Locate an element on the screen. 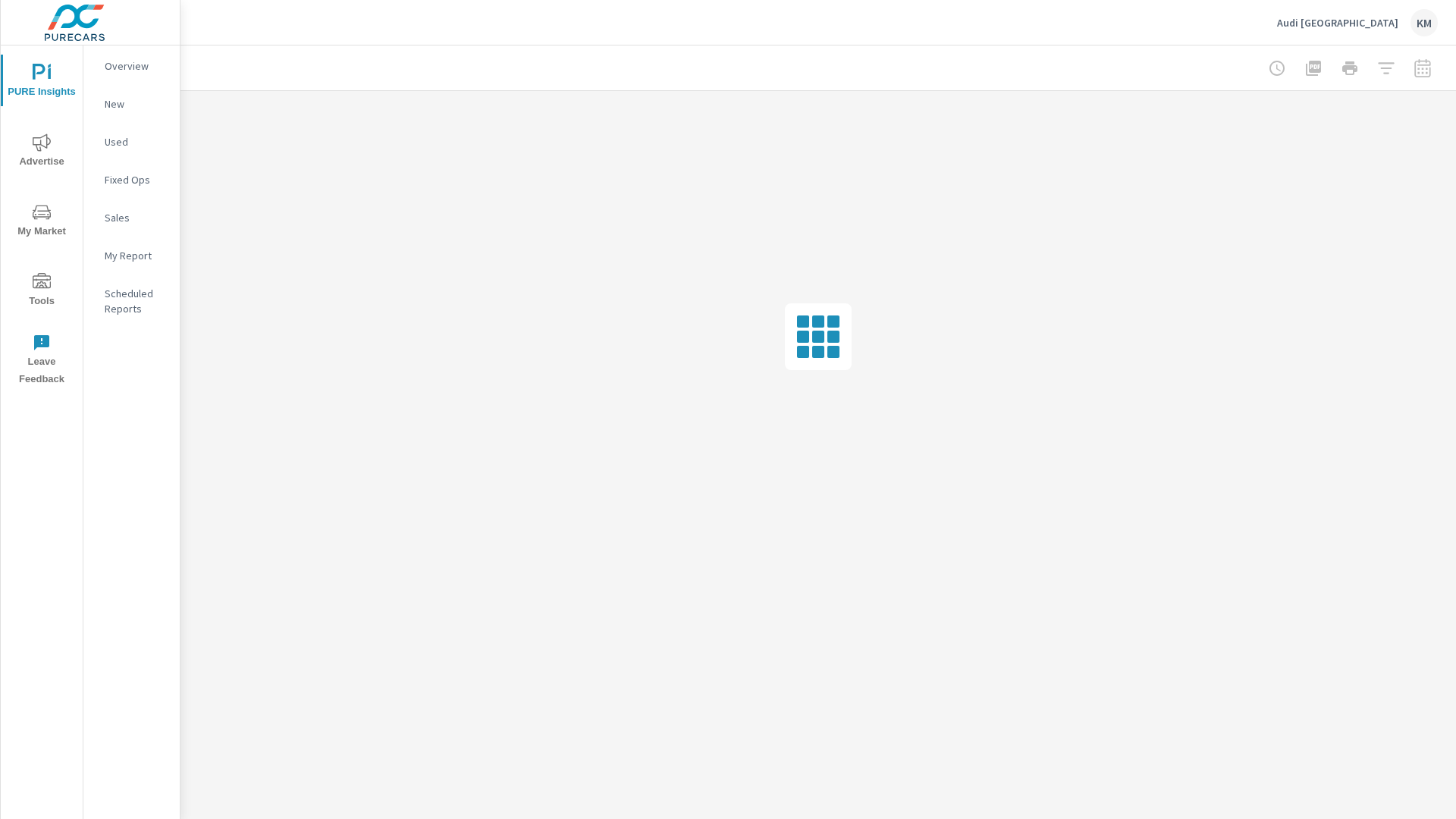 This screenshot has width=1456, height=819. div: New is located at coordinates (131, 103).